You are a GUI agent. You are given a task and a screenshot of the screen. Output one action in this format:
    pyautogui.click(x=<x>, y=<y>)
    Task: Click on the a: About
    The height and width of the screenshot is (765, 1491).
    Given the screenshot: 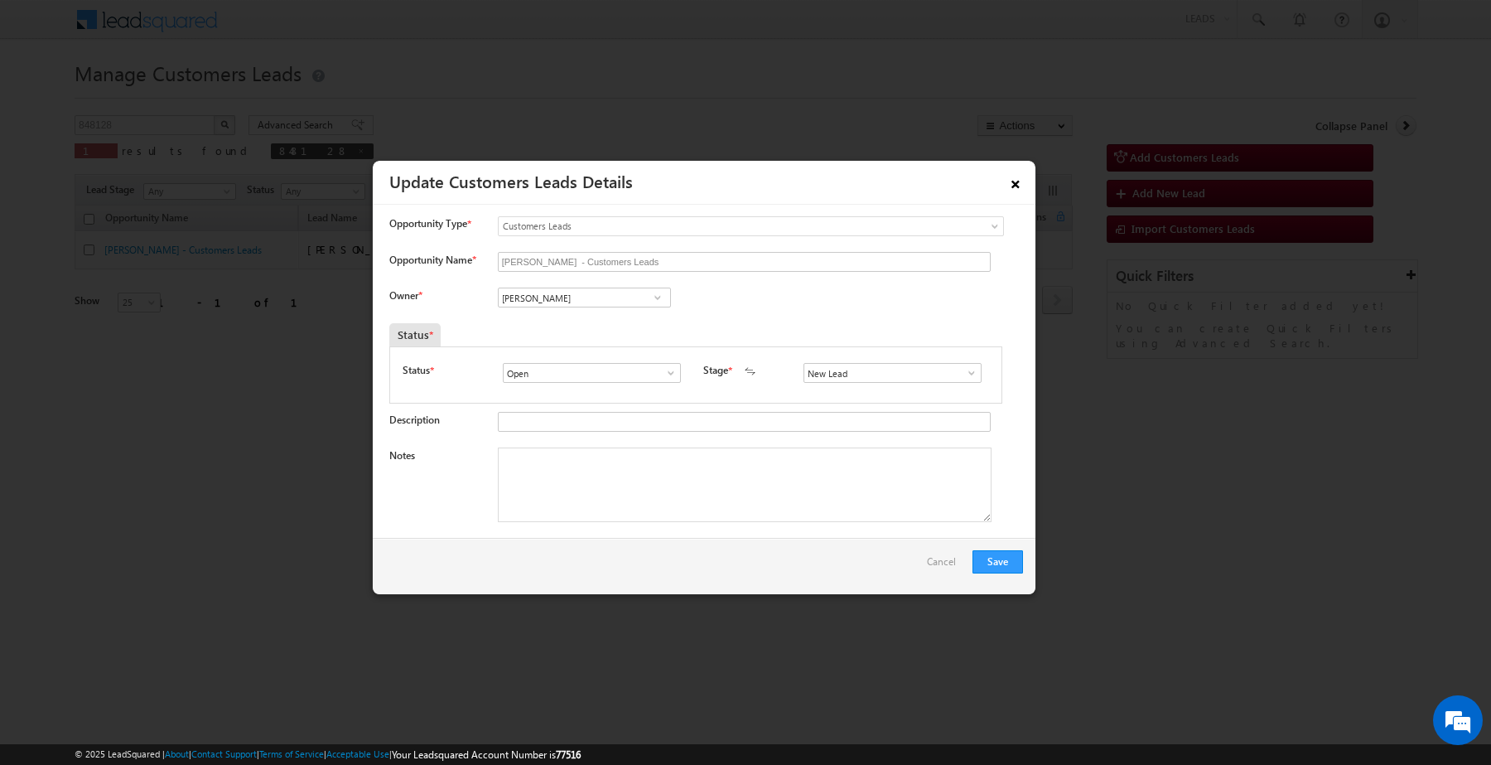 What is the action you would take?
    pyautogui.click(x=176, y=753)
    